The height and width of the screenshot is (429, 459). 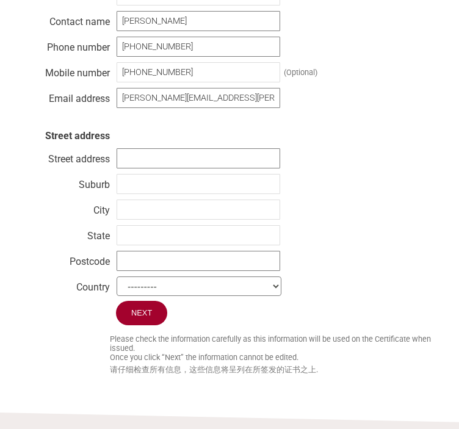 What do you see at coordinates (64, 259) in the screenshot?
I see `div: Postcode` at bounding box center [64, 259].